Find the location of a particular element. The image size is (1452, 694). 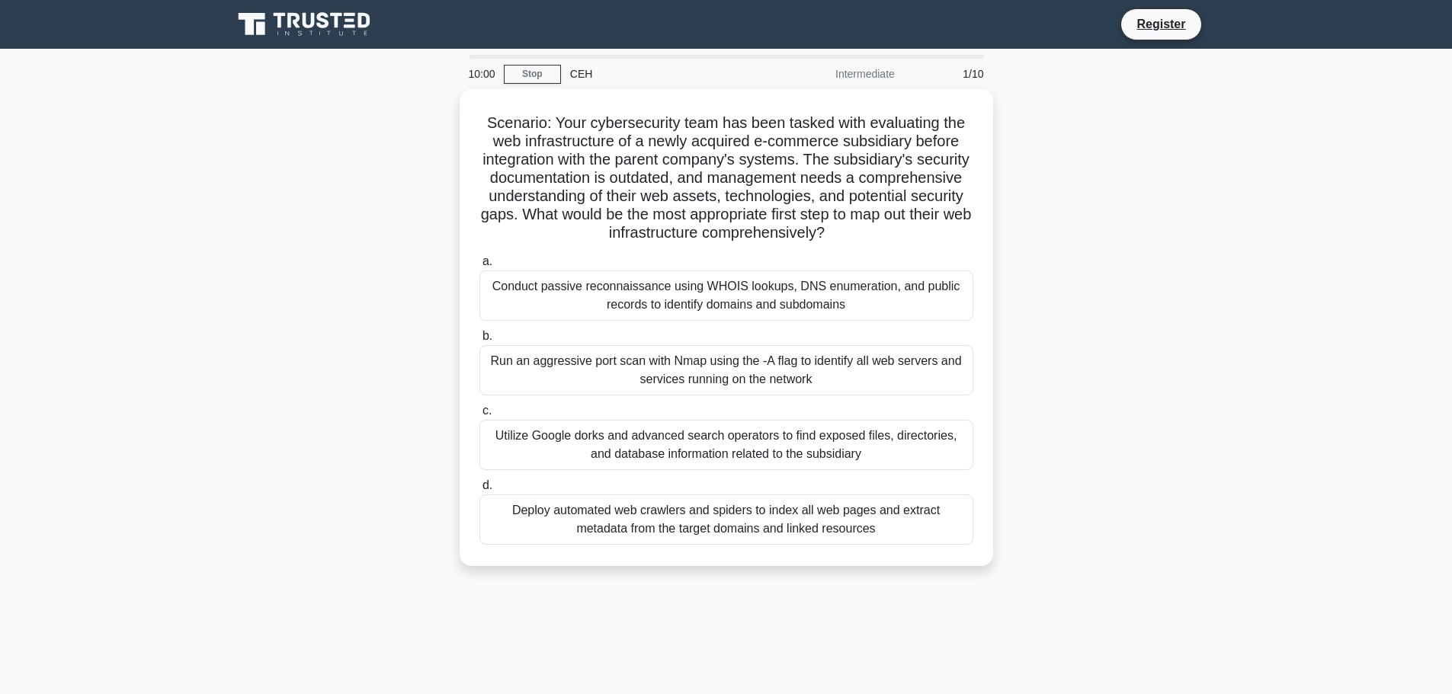

div: 1/10 is located at coordinates (948, 74).